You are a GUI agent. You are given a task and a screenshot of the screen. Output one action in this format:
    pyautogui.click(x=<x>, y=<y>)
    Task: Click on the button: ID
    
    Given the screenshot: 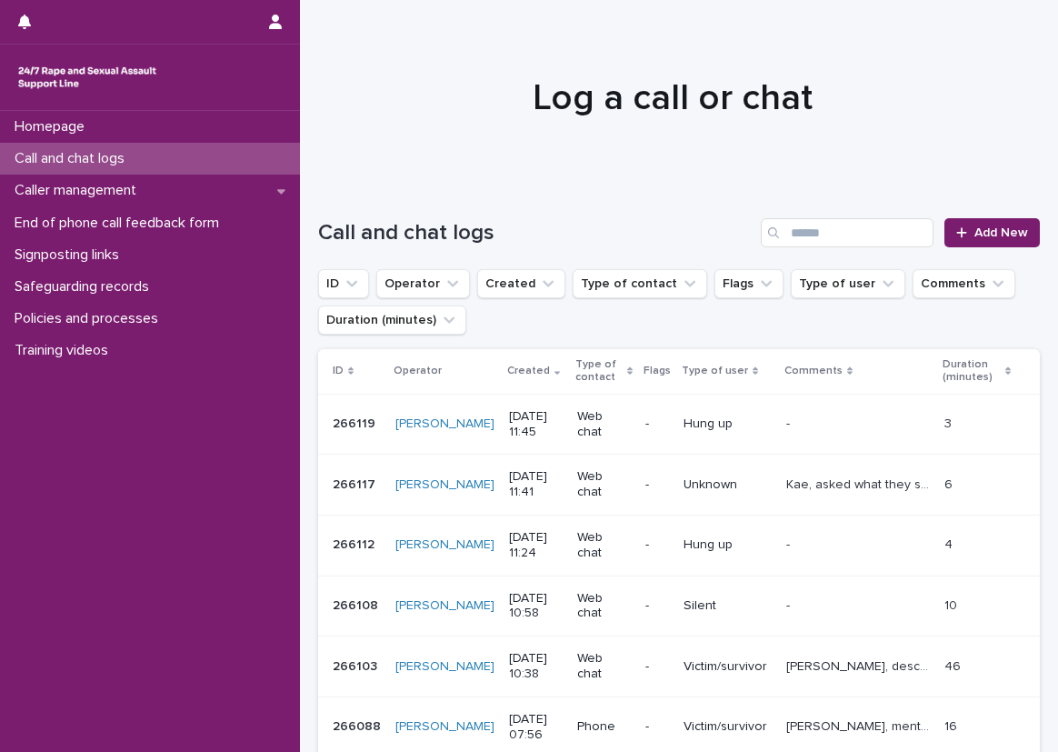 What is the action you would take?
    pyautogui.click(x=344, y=284)
    